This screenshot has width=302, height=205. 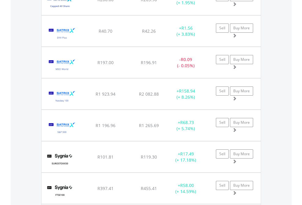 What do you see at coordinates (149, 94) in the screenshot?
I see `span: R2 082.88` at bounding box center [149, 94].